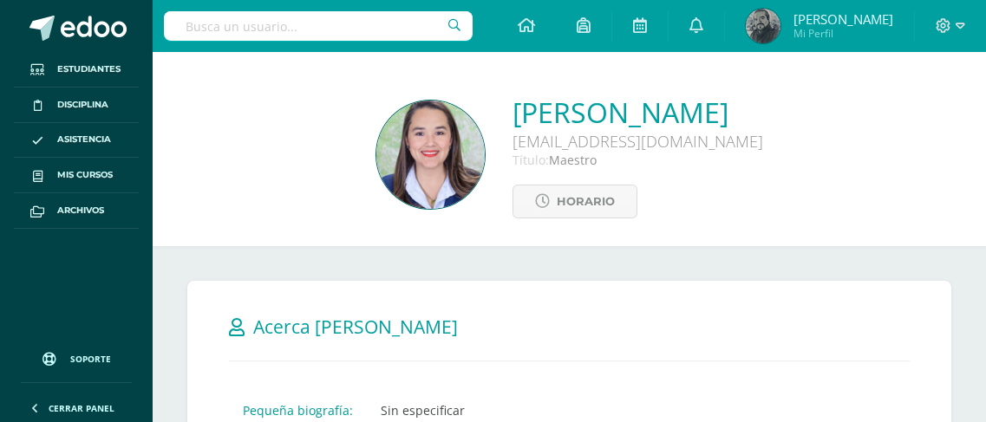  What do you see at coordinates (76, 211) in the screenshot?
I see `a: Archivos` at bounding box center [76, 211].